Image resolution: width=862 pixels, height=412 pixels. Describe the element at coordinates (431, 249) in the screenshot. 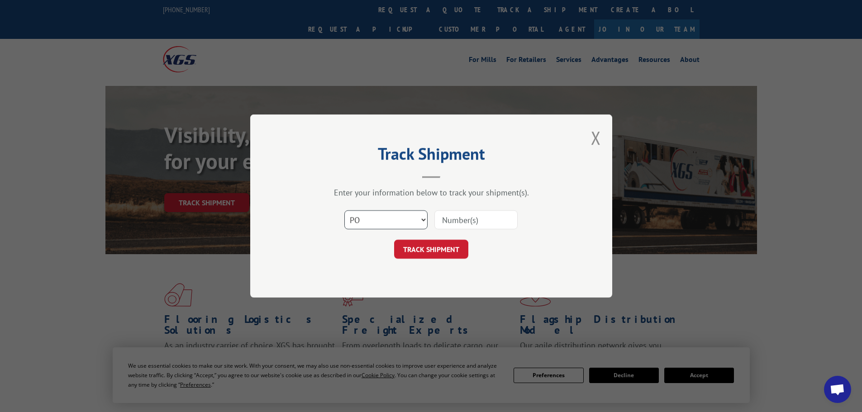

I see `button: TRACK SHIPMENT` at that location.